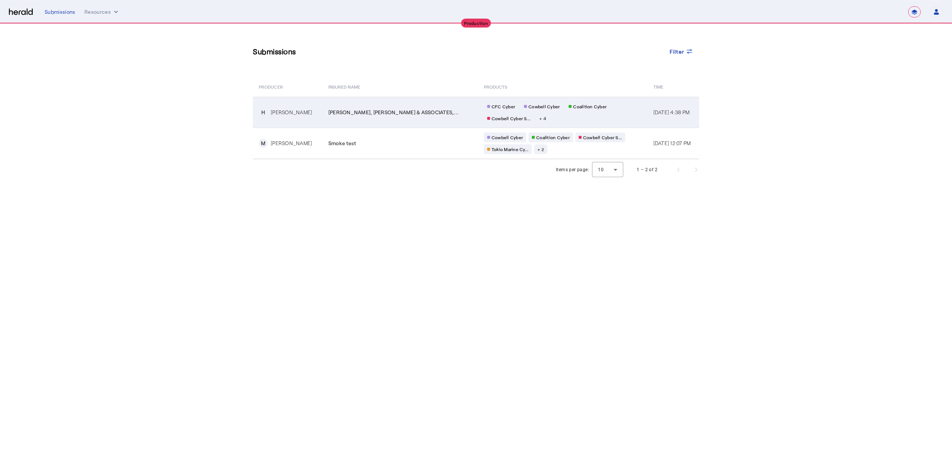 This screenshot has height=473, width=952. What do you see at coordinates (658, 86) in the screenshot?
I see `span: Time` at bounding box center [658, 86].